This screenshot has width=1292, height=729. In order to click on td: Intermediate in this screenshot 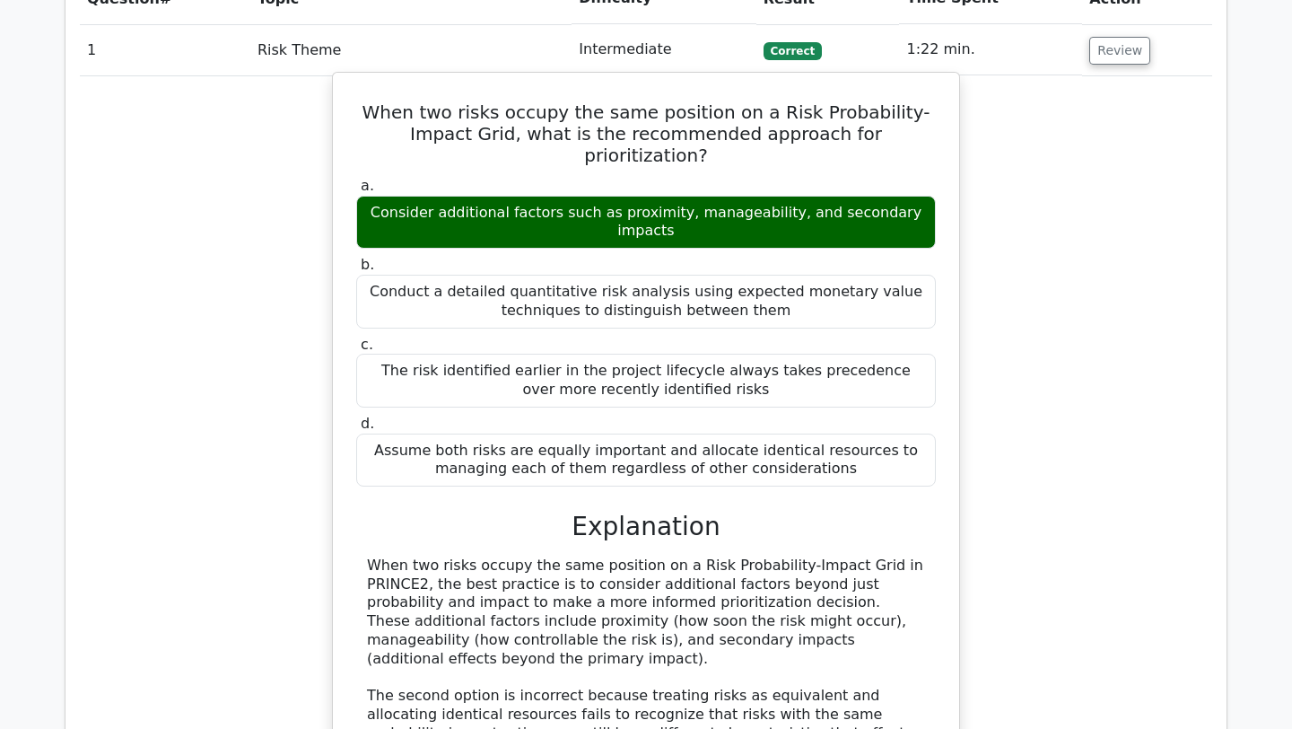, I will do `click(663, 49)`.